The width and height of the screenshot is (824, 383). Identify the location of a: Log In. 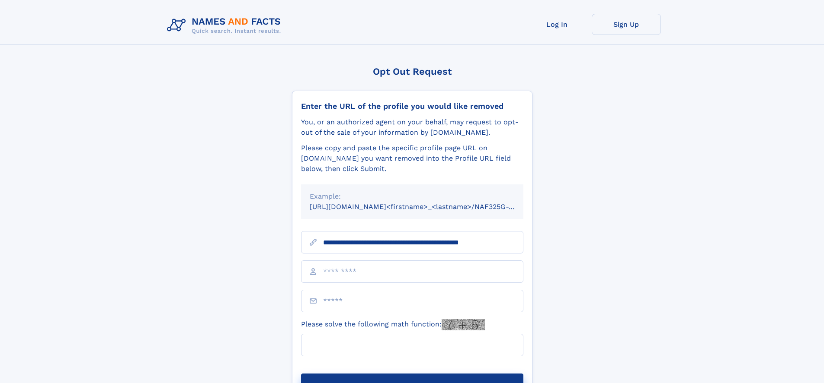
(557, 24).